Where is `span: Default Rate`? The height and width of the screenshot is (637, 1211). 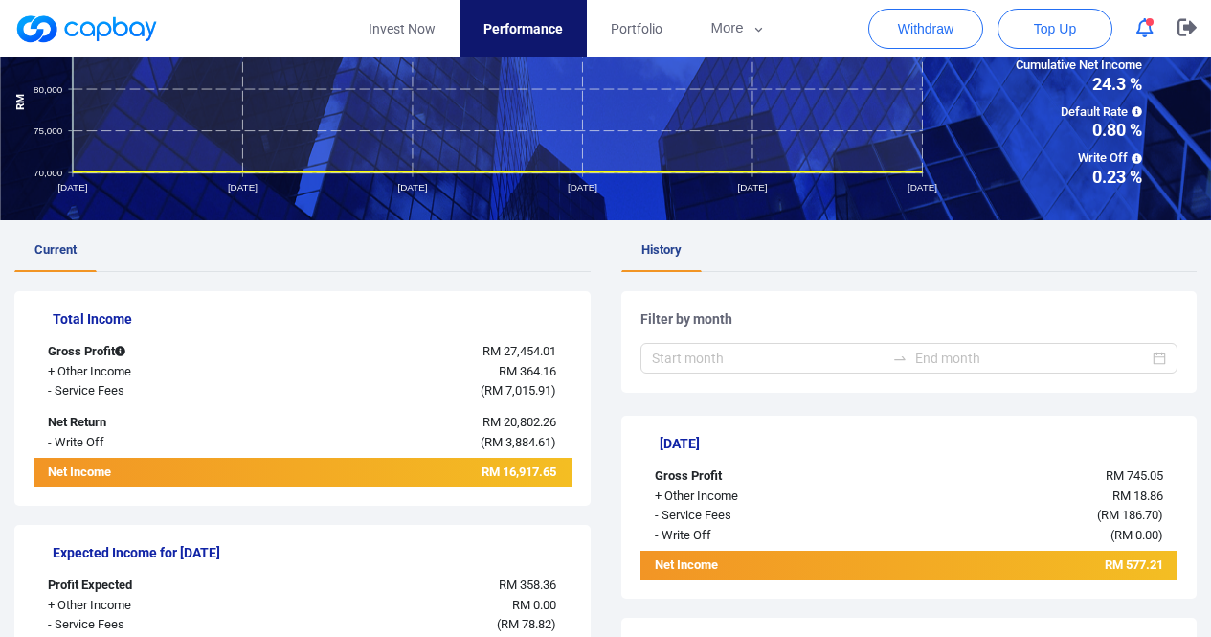
span: Default Rate is located at coordinates (1079, 112).